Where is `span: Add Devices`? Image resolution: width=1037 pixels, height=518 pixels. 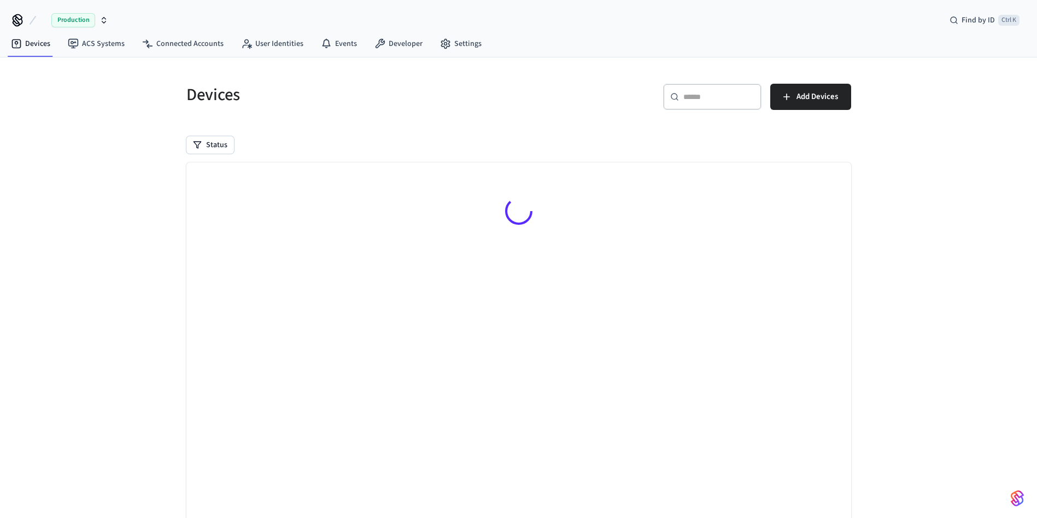
span: Add Devices is located at coordinates (817, 97).